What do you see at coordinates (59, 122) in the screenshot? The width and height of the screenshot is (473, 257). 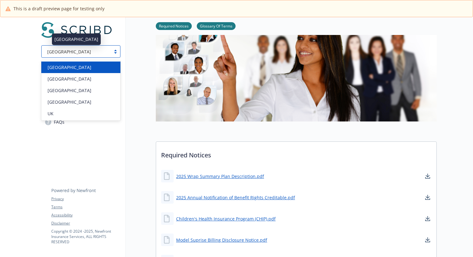 I see `span: FAQs` at bounding box center [59, 122].